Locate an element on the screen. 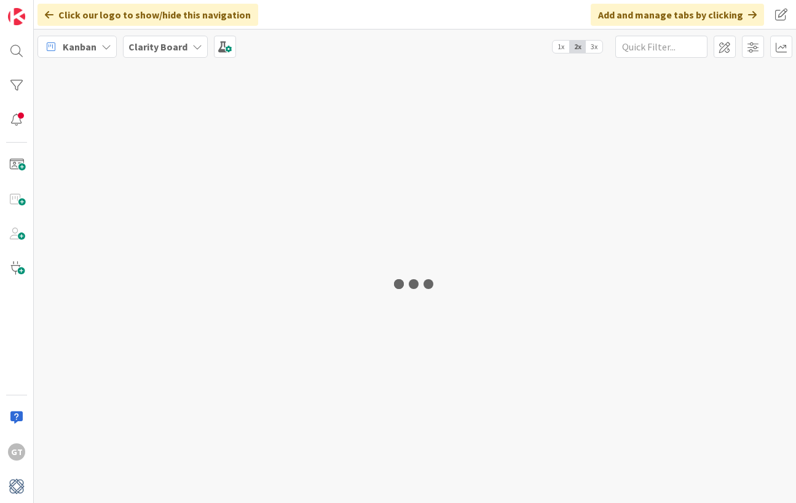  div: Click our logo to show/hide this navigation is located at coordinates (148, 15).